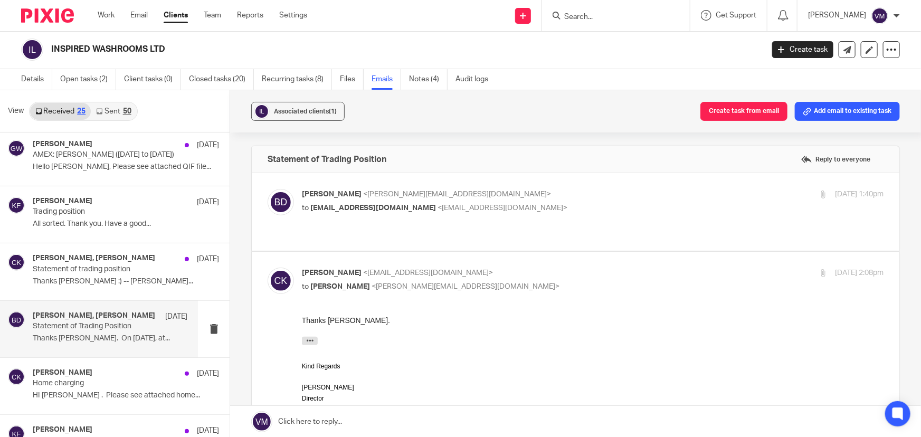 This screenshot has width=921, height=437. Describe the element at coordinates (352, 79) in the screenshot. I see `a: Files` at that location.